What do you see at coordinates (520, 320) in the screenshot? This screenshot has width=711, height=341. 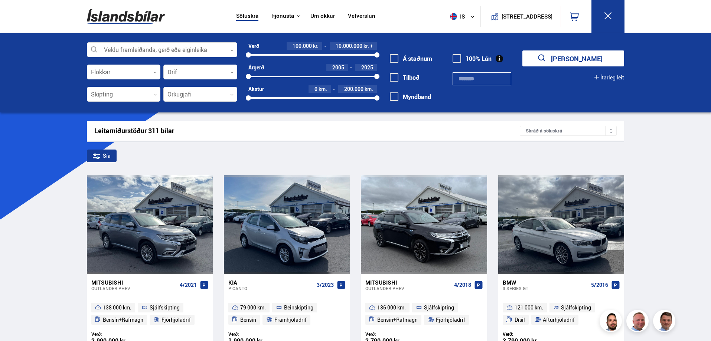 I see `span: Dísil` at bounding box center [520, 320].